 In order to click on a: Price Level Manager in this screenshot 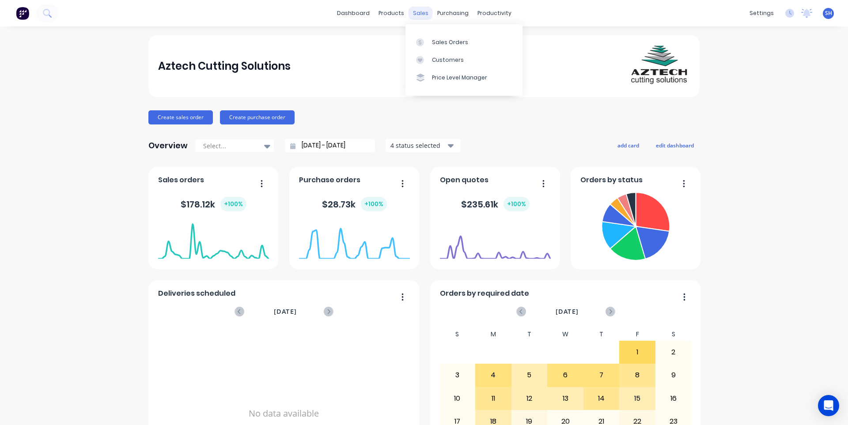, I will do `click(464, 78)`.